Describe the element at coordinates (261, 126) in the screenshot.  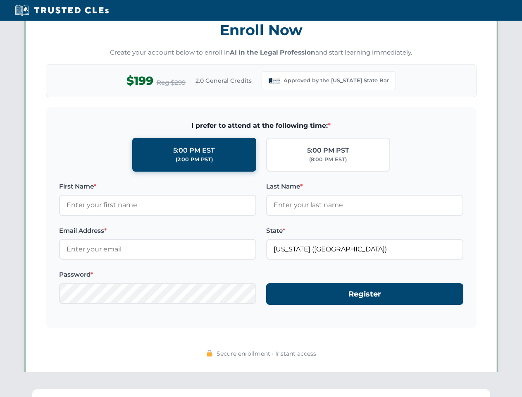
I see `span: I prefer to attend at the following time:` at that location.